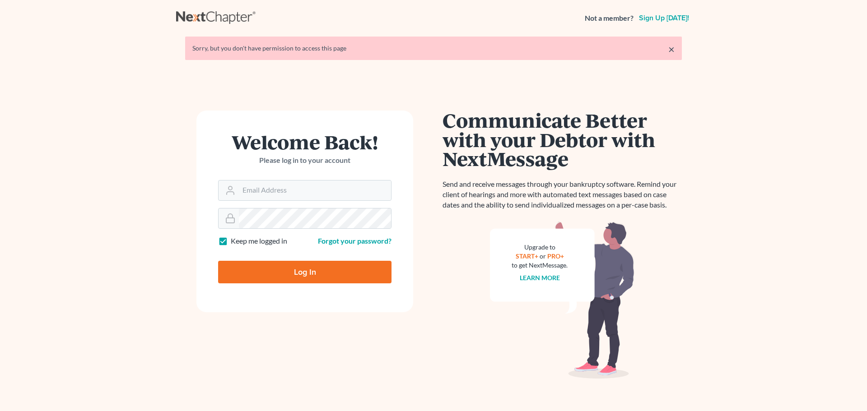 Image resolution: width=867 pixels, height=411 pixels. I want to click on a: Learn more, so click(540, 278).